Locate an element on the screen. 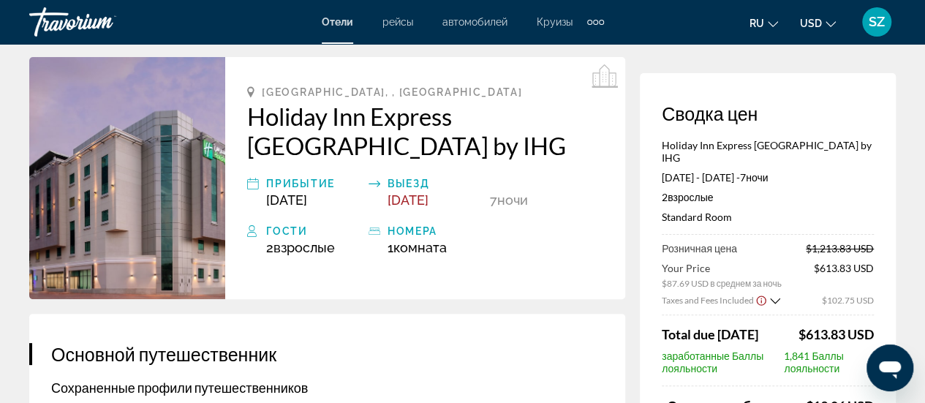 Image resolution: width=925 pixels, height=403 pixels. button: User Menu is located at coordinates (877, 22).